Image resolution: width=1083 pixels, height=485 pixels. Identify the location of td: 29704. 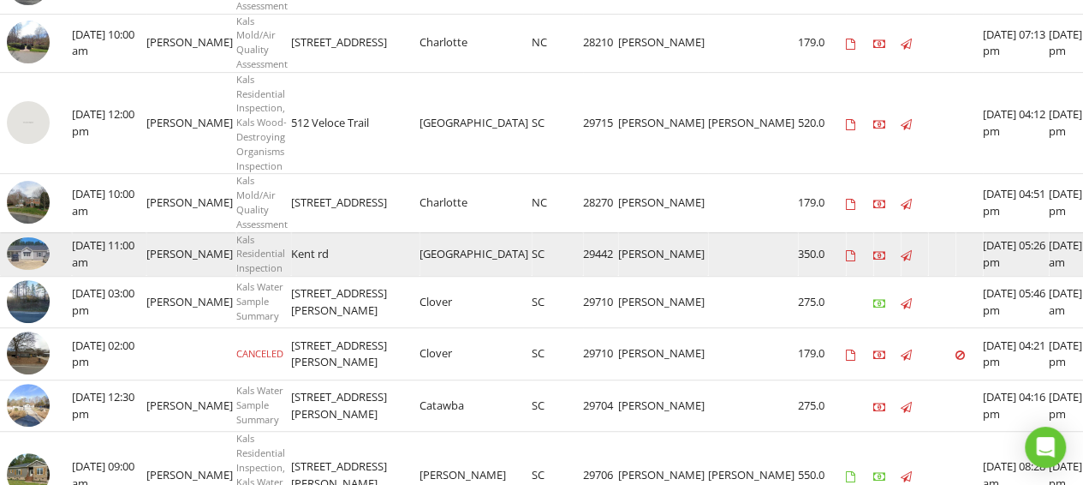
(600, 405).